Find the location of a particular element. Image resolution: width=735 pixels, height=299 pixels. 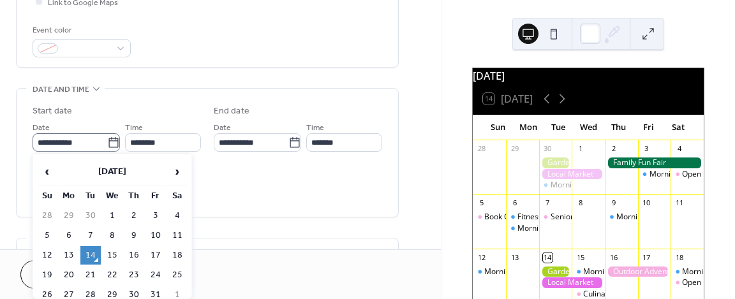

td: 4 is located at coordinates (177, 216).